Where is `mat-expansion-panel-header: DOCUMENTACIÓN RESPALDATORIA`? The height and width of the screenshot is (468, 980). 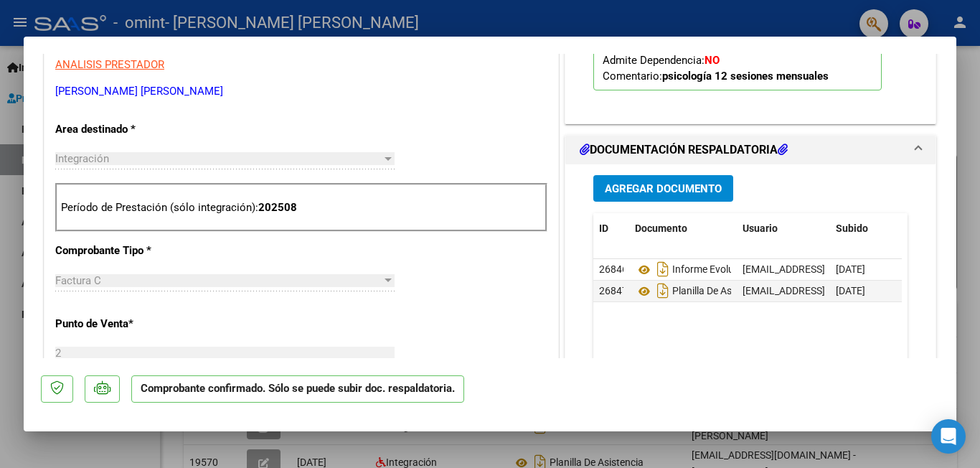
mat-expansion-panel-header: DOCUMENTACIÓN RESPALDATORIA is located at coordinates (750, 150).